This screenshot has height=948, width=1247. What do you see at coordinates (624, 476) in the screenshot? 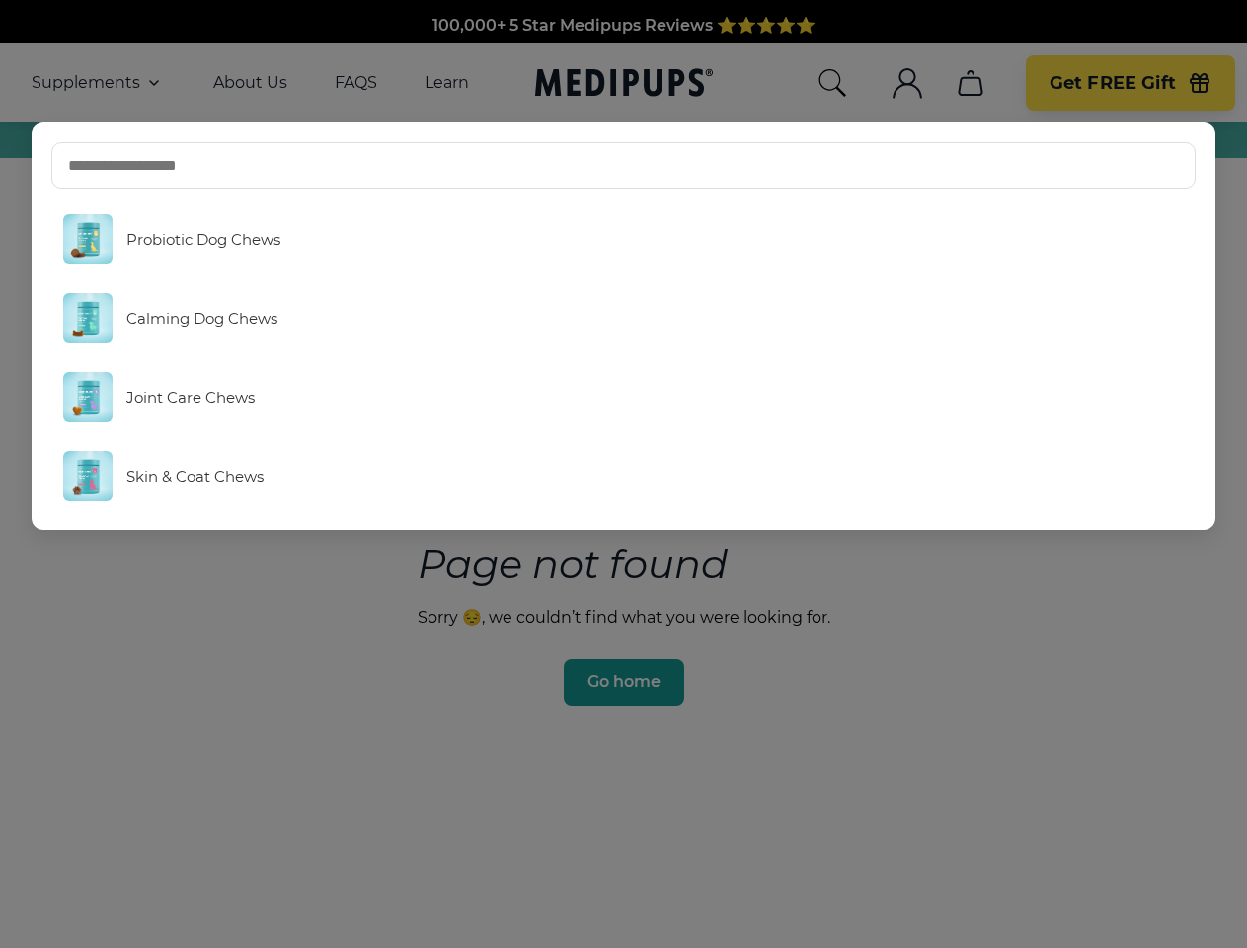
I see `a: Skin & Coat Chews` at bounding box center [624, 476].